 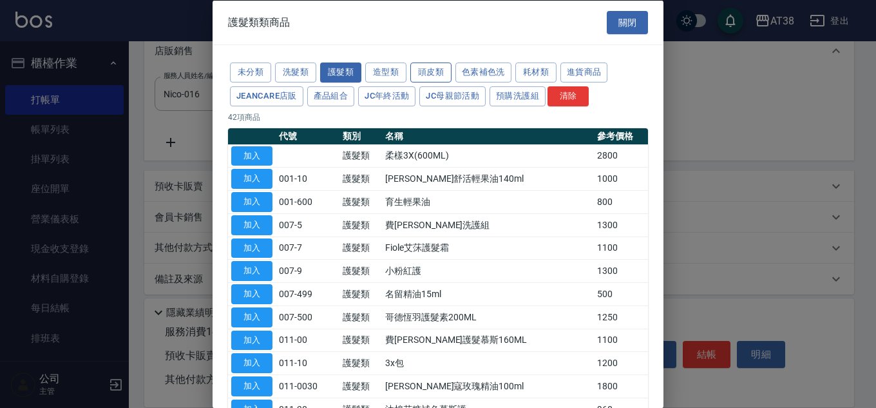 What do you see at coordinates (259, 22) in the screenshot?
I see `span: 護髮類類商品` at bounding box center [259, 22].